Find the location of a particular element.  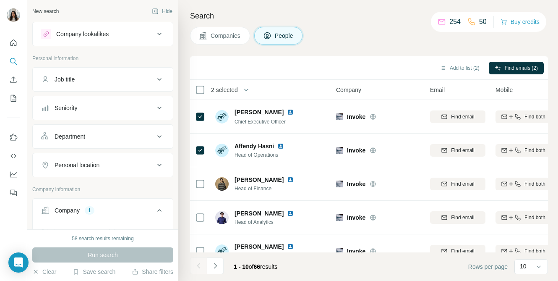

button: Search is located at coordinates (13, 61).